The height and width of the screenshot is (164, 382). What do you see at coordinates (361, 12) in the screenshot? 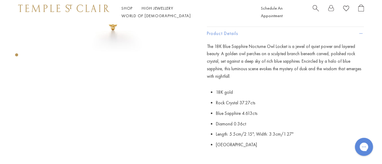
I see `a: Open Shopping Bag` at bounding box center [361, 12].